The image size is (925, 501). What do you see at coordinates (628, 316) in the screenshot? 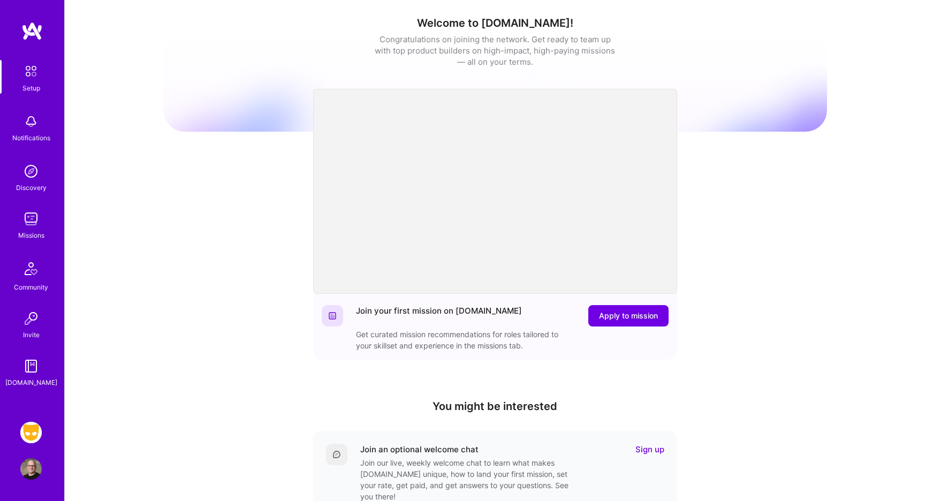
I see `span: Apply to mission` at bounding box center [628, 316].